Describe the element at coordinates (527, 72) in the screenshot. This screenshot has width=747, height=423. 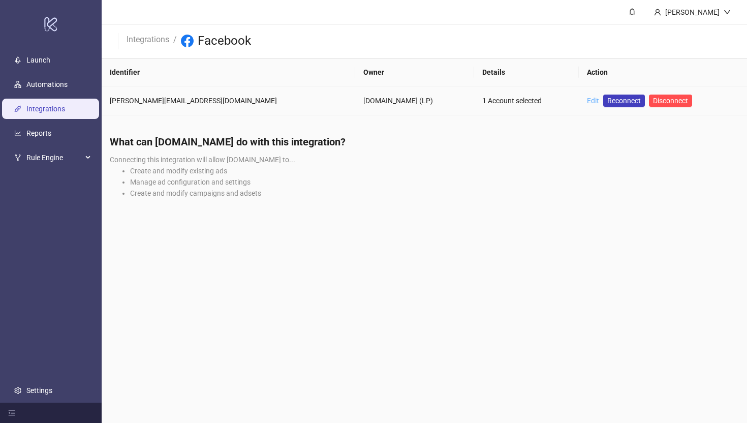
I see `th: Details` at that location.